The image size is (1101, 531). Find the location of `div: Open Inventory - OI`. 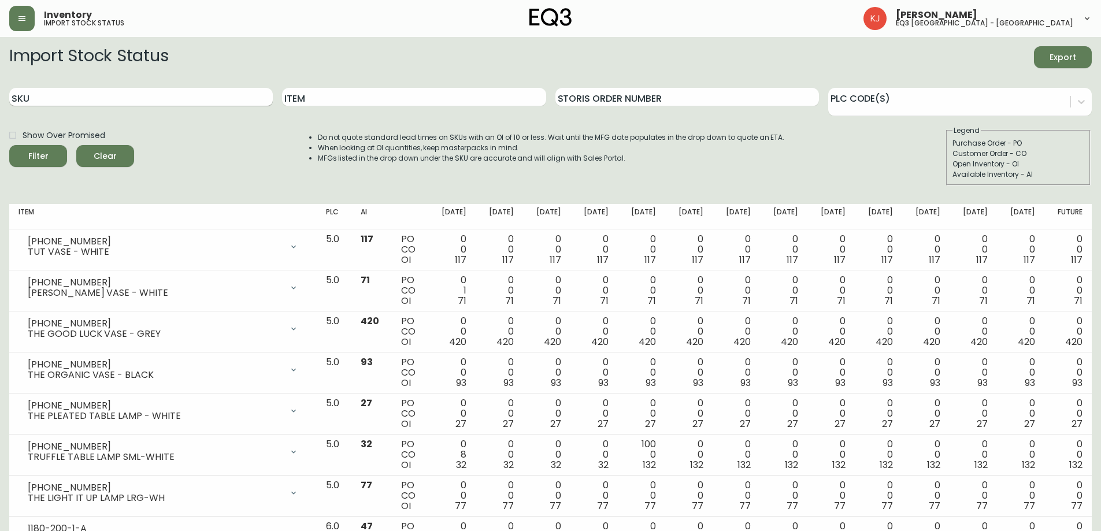

div: Open Inventory - OI is located at coordinates (1018, 164).